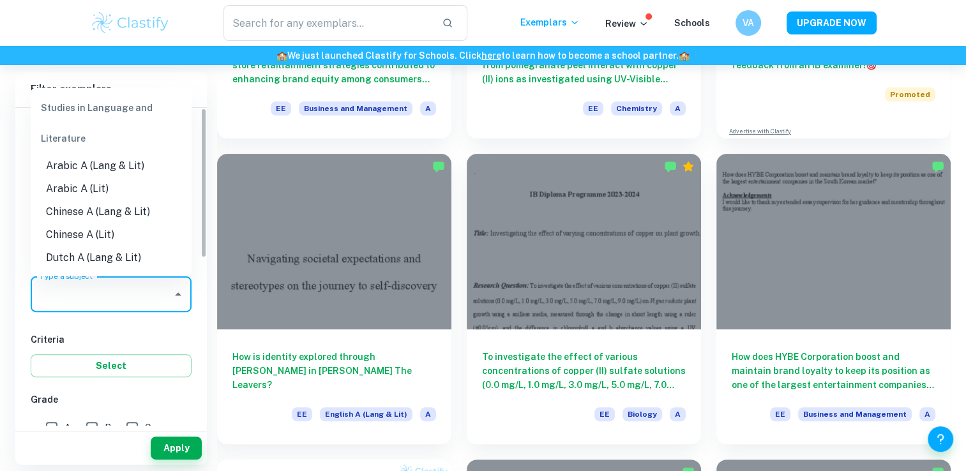 Image resolution: width=966 pixels, height=471 pixels. What do you see at coordinates (111, 340) in the screenshot?
I see `h6: Criteria` at bounding box center [111, 340].